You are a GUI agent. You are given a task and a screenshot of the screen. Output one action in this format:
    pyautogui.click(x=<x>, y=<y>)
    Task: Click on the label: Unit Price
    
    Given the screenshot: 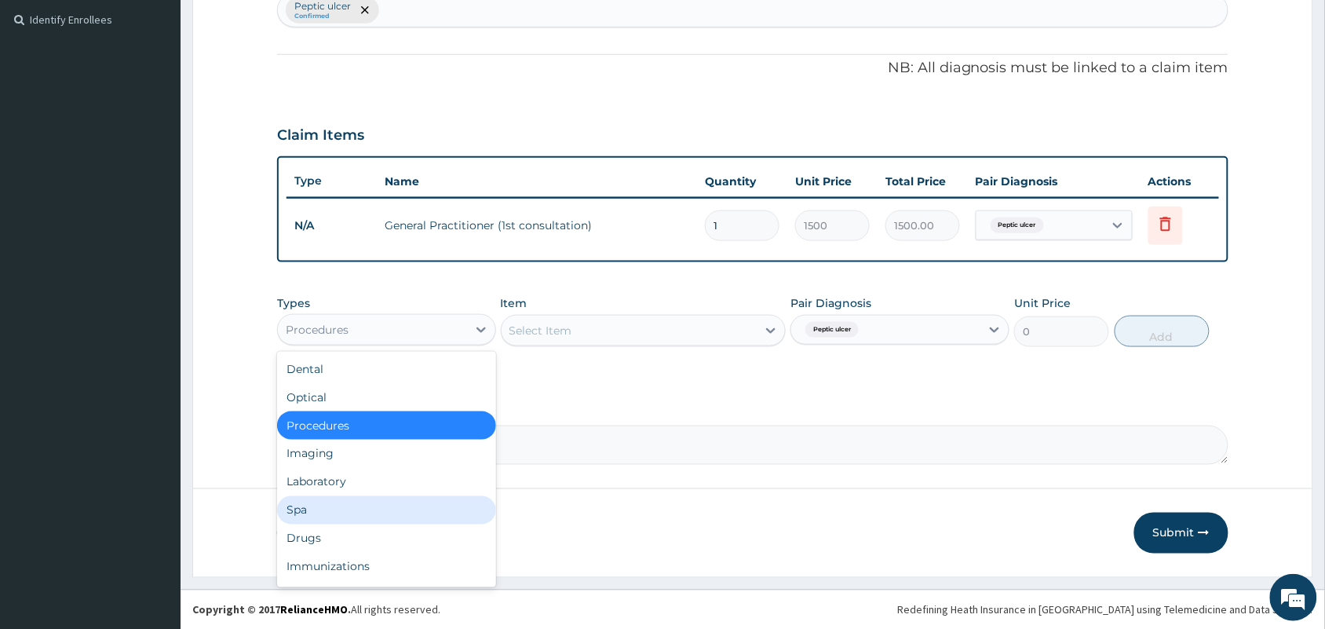 What is the action you would take?
    pyautogui.click(x=1043, y=303)
    